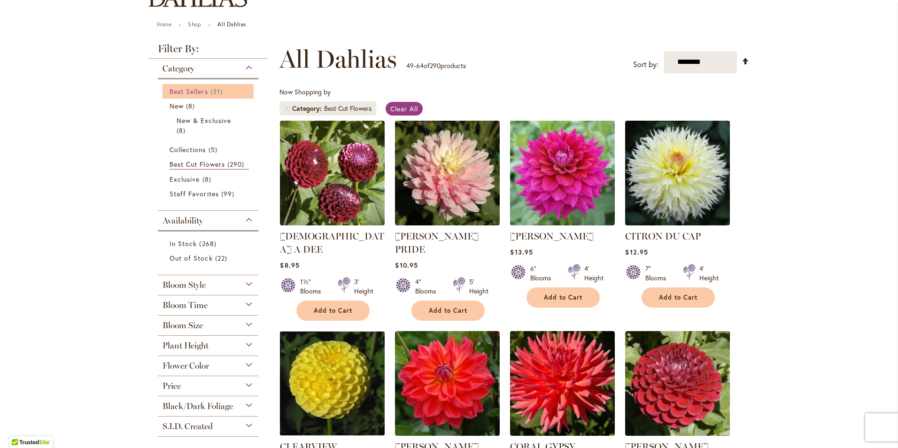  Describe the element at coordinates (191, 258) in the screenshot. I see `span: Out of Stock` at that location.